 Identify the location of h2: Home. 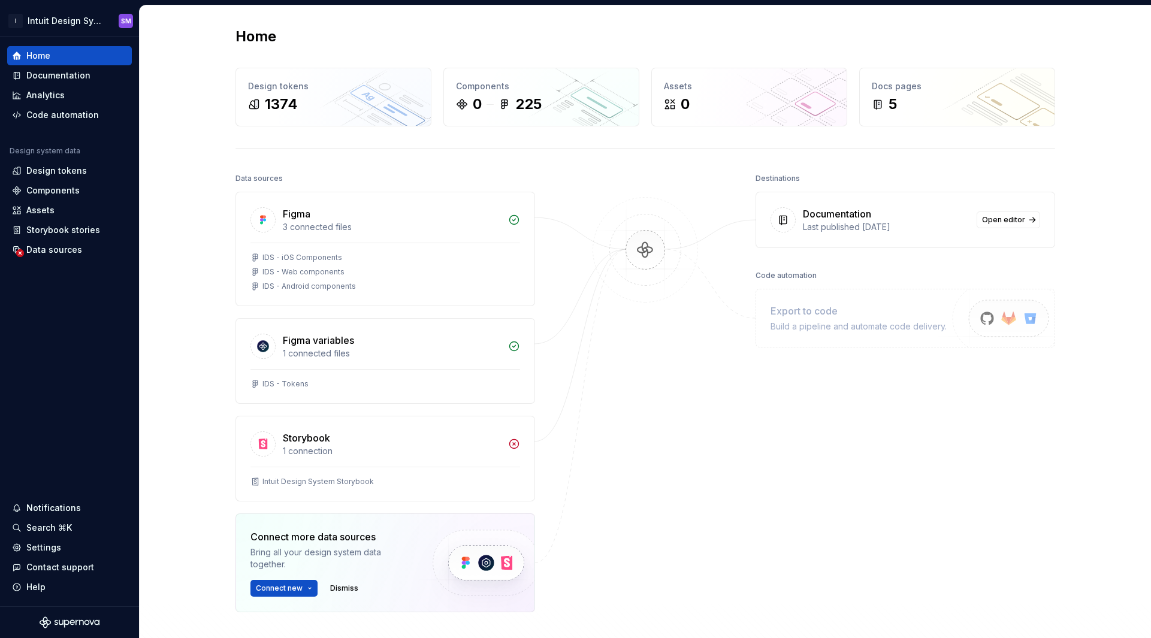
(256, 37).